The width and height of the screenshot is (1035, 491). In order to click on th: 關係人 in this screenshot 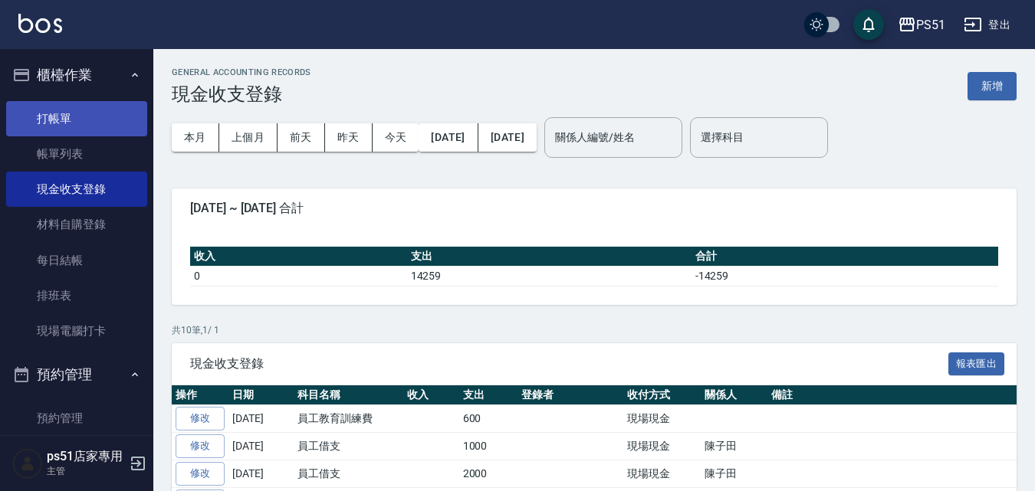, I will do `click(733, 395)`.